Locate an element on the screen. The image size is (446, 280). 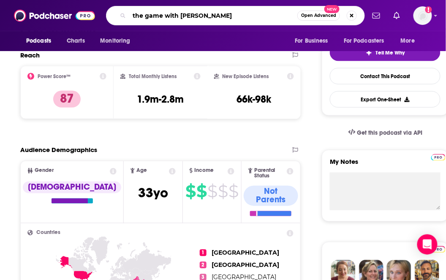
button: Export One-Sheet is located at coordinates (385, 99).